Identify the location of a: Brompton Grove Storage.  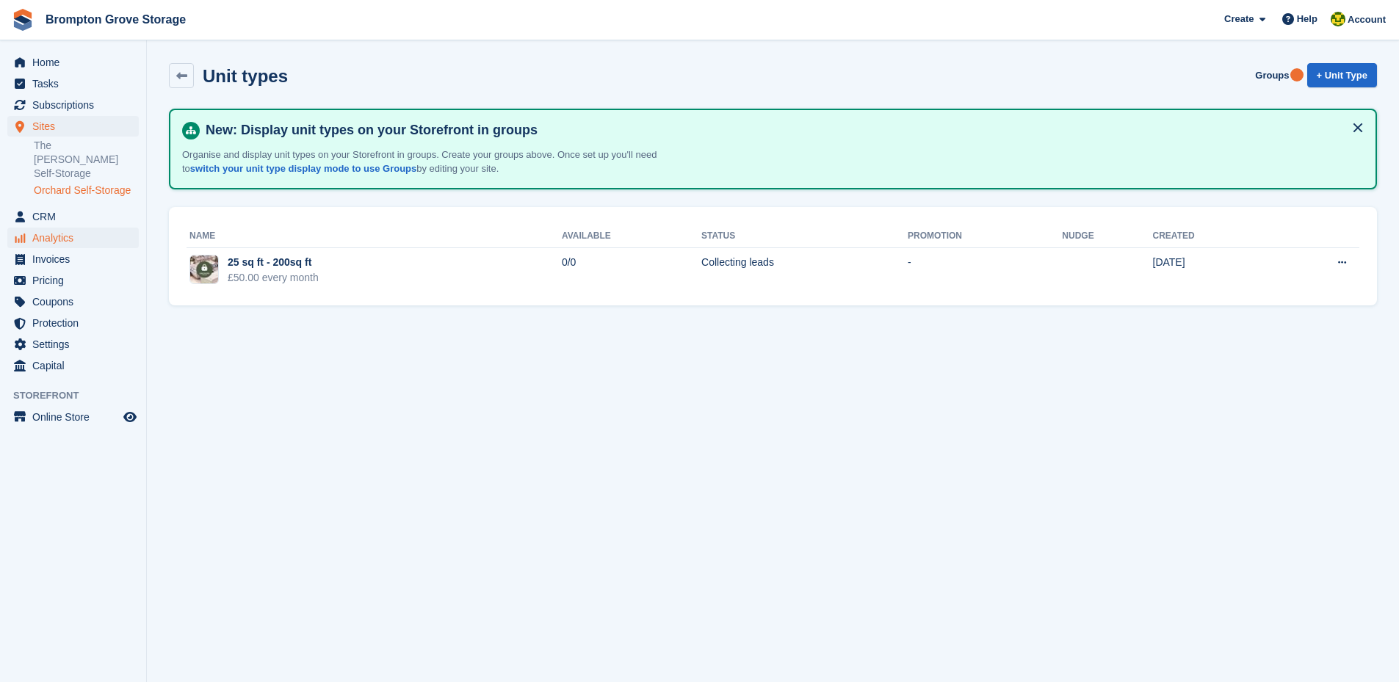
(115, 19).